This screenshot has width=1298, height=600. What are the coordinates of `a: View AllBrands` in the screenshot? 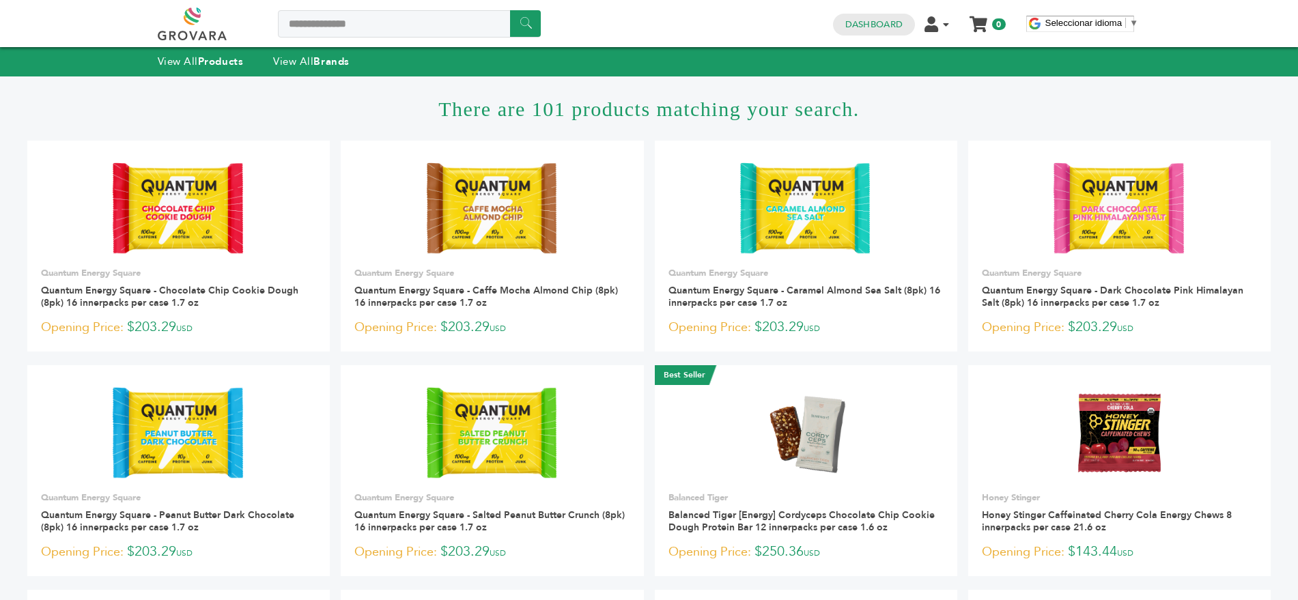 It's located at (311, 61).